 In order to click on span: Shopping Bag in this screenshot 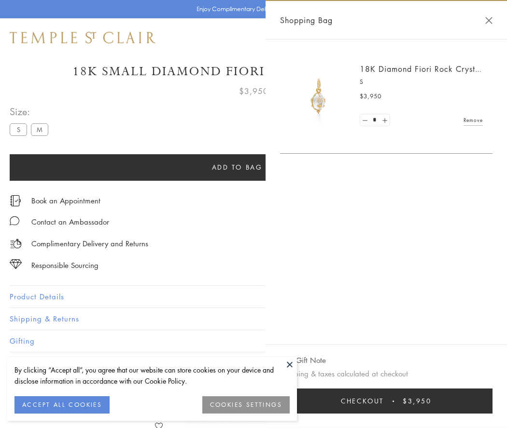, I will do `click(306, 20)`.